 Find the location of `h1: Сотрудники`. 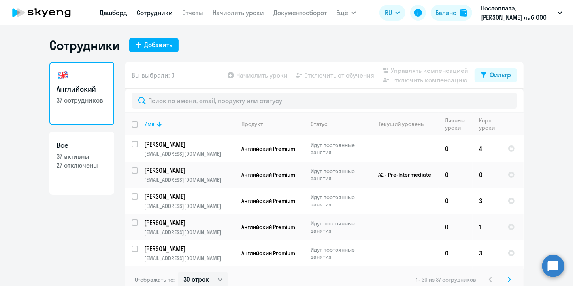

h1: Сотрудники is located at coordinates (85, 45).